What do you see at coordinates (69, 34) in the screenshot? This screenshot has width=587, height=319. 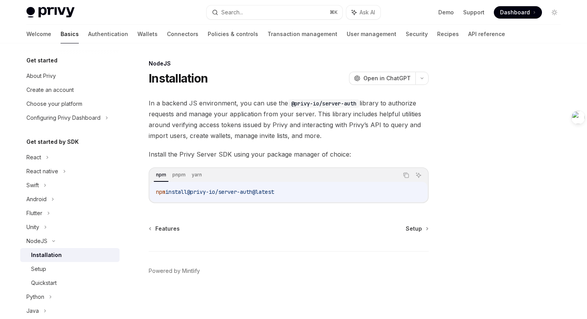 I see `a: Basics` at bounding box center [69, 34].